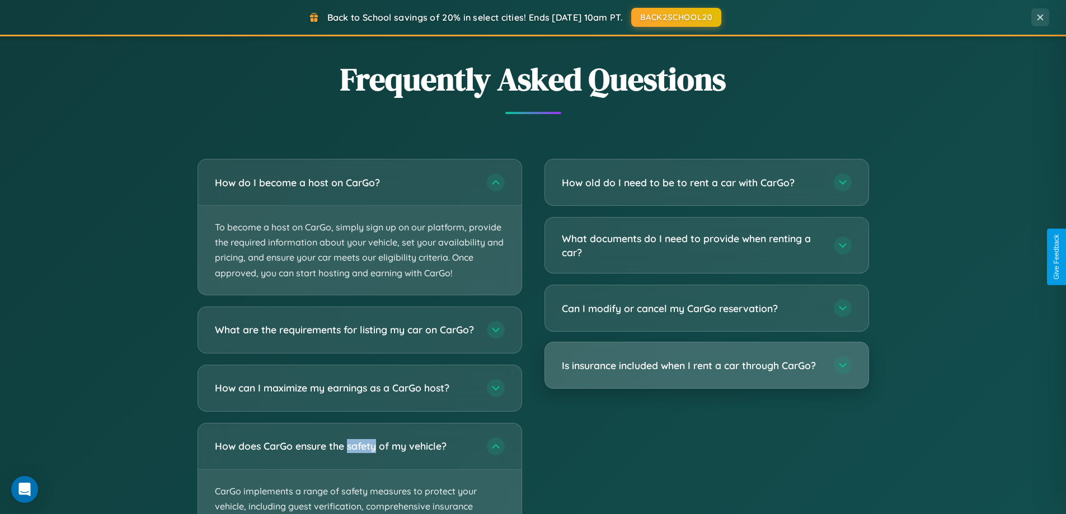 This screenshot has width=1066, height=514. I want to click on h3: Is insurance included when I rent a car through CarGo?, so click(692, 365).